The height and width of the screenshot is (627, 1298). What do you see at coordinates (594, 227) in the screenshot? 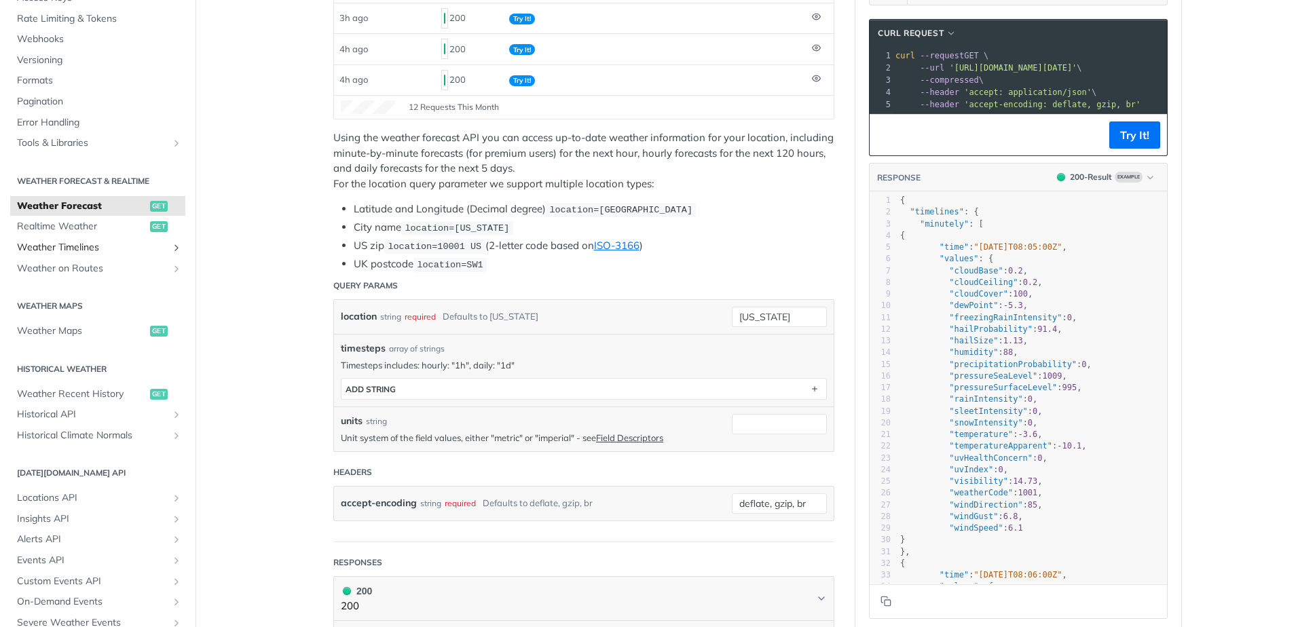
I see `li: City name` at bounding box center [594, 227].